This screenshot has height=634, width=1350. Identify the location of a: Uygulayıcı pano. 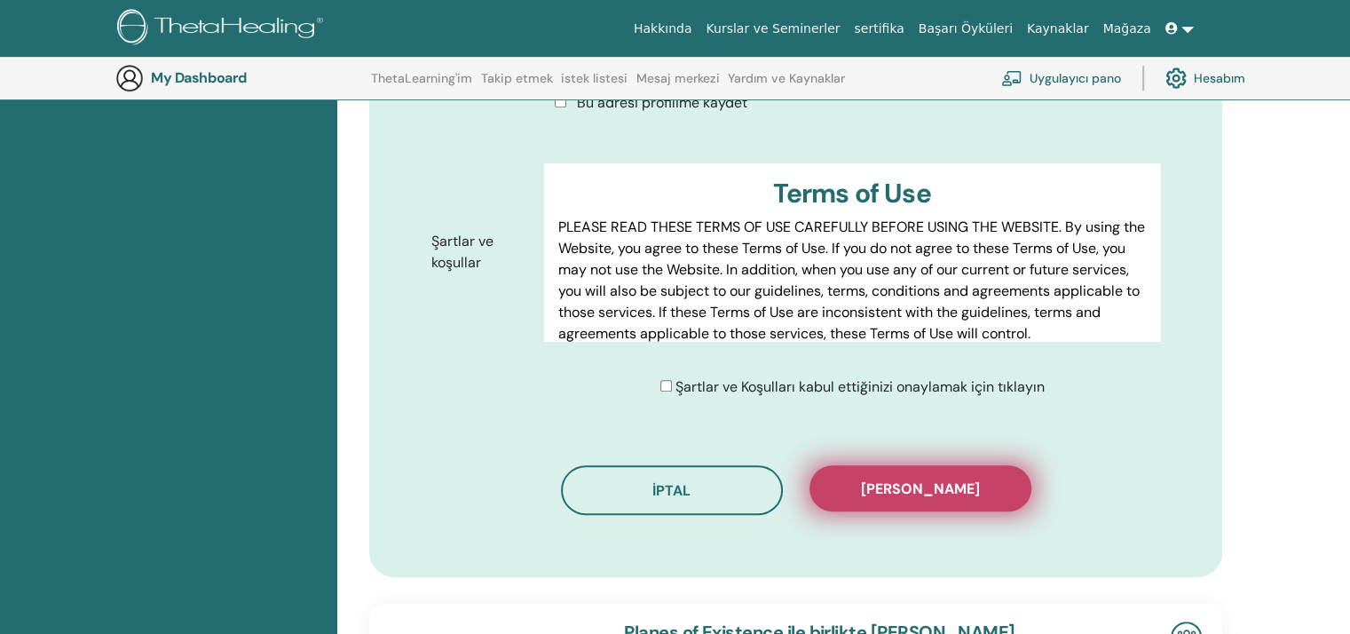
(1060, 78).